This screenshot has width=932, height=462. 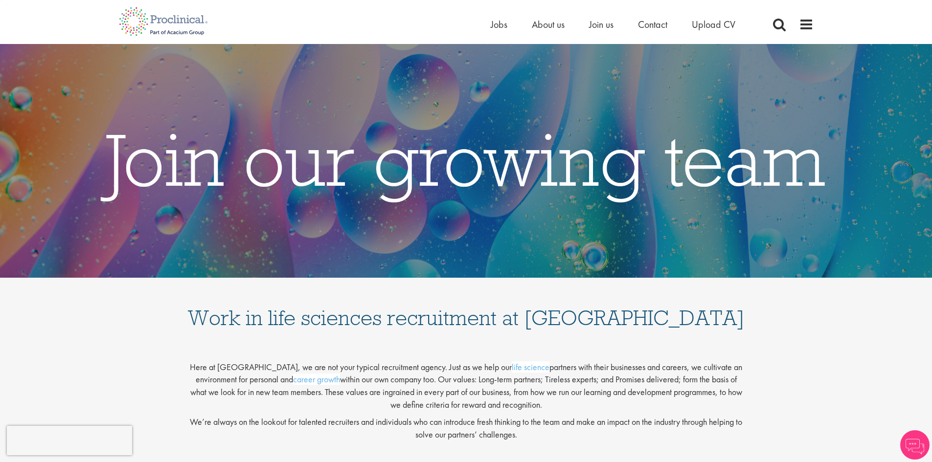 I want to click on a: Join us, so click(x=601, y=24).